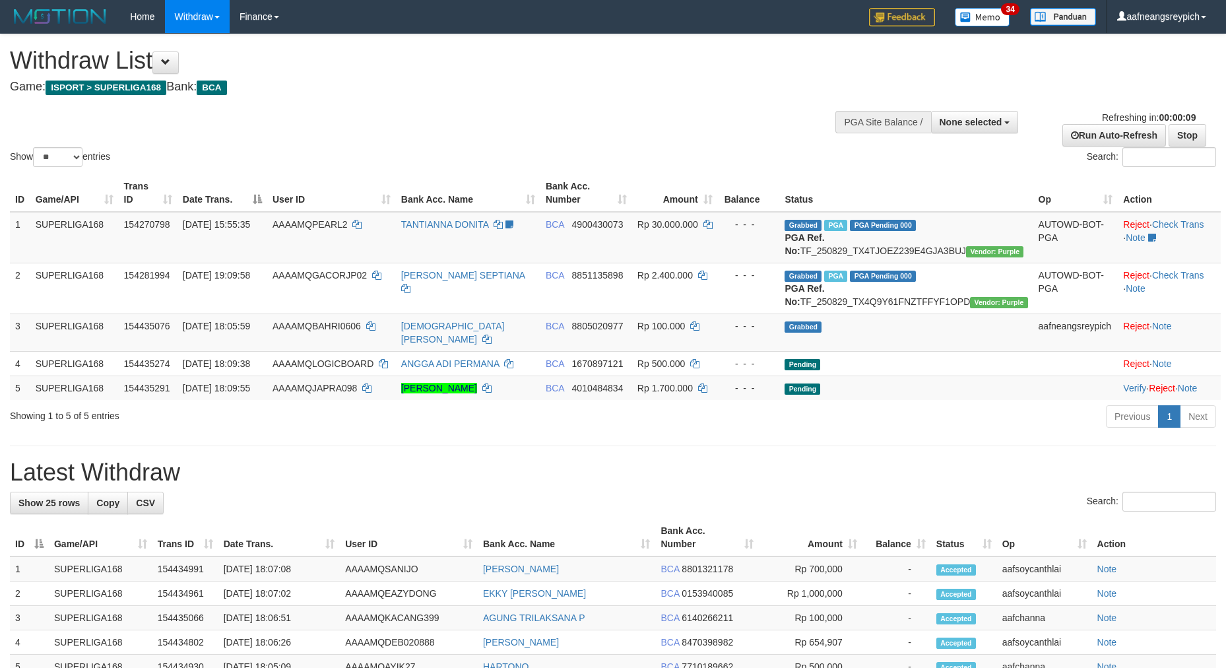 This screenshot has height=668, width=1226. Describe the element at coordinates (1187, 135) in the screenshot. I see `a: Stop` at that location.